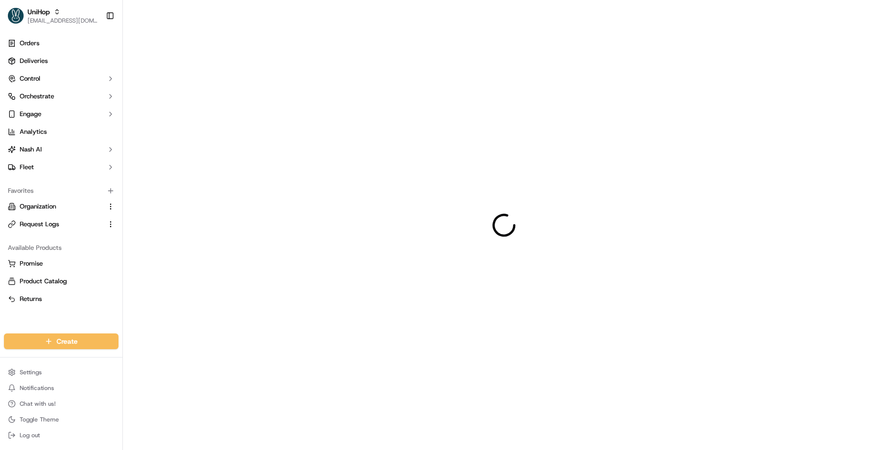 The height and width of the screenshot is (450, 885). What do you see at coordinates (30, 435) in the screenshot?
I see `span: Log out` at bounding box center [30, 435].